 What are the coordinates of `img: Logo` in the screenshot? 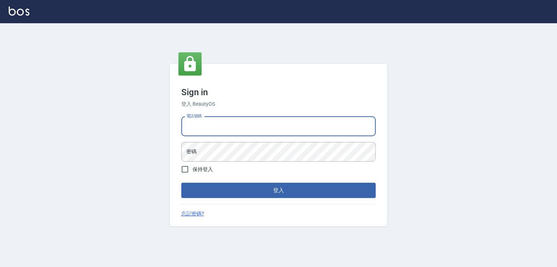 It's located at (19, 11).